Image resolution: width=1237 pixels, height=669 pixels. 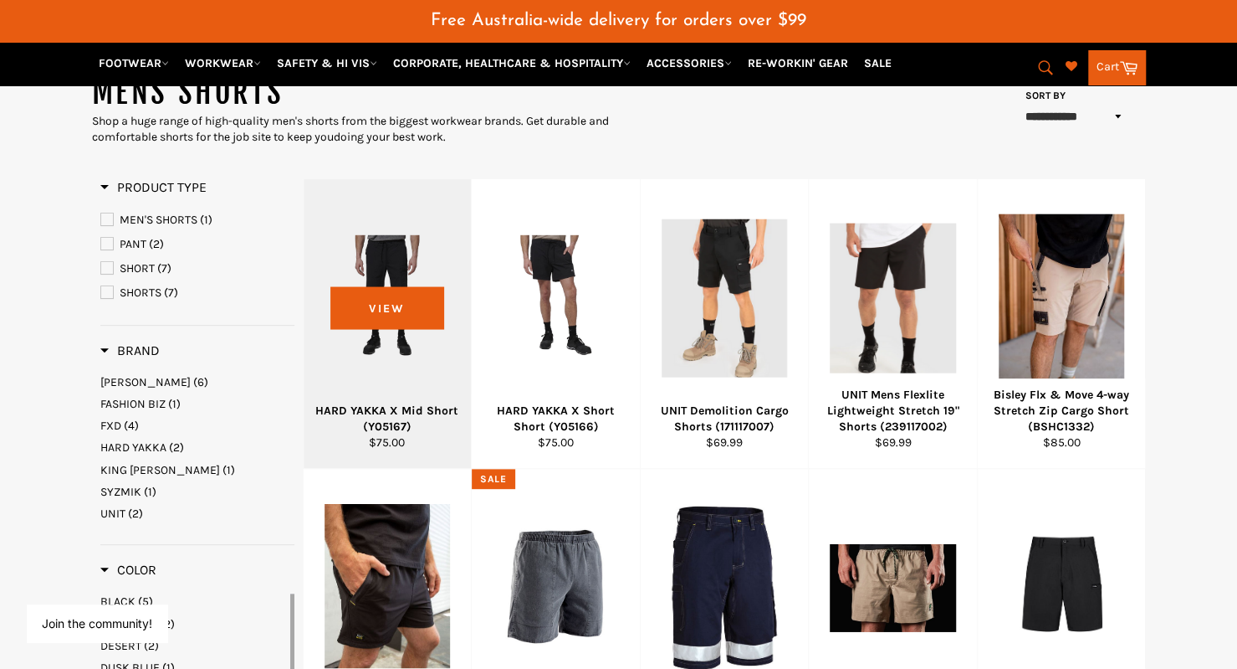 What do you see at coordinates (356, 93) in the screenshot?
I see `h1: MENS SHORTS` at bounding box center [356, 93].